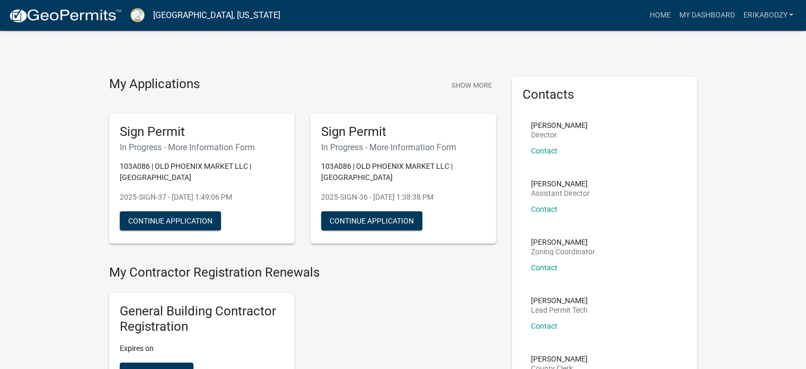 The image size is (806, 369). Describe the element at coordinates (202, 348) in the screenshot. I see `p: Expires on` at that location.